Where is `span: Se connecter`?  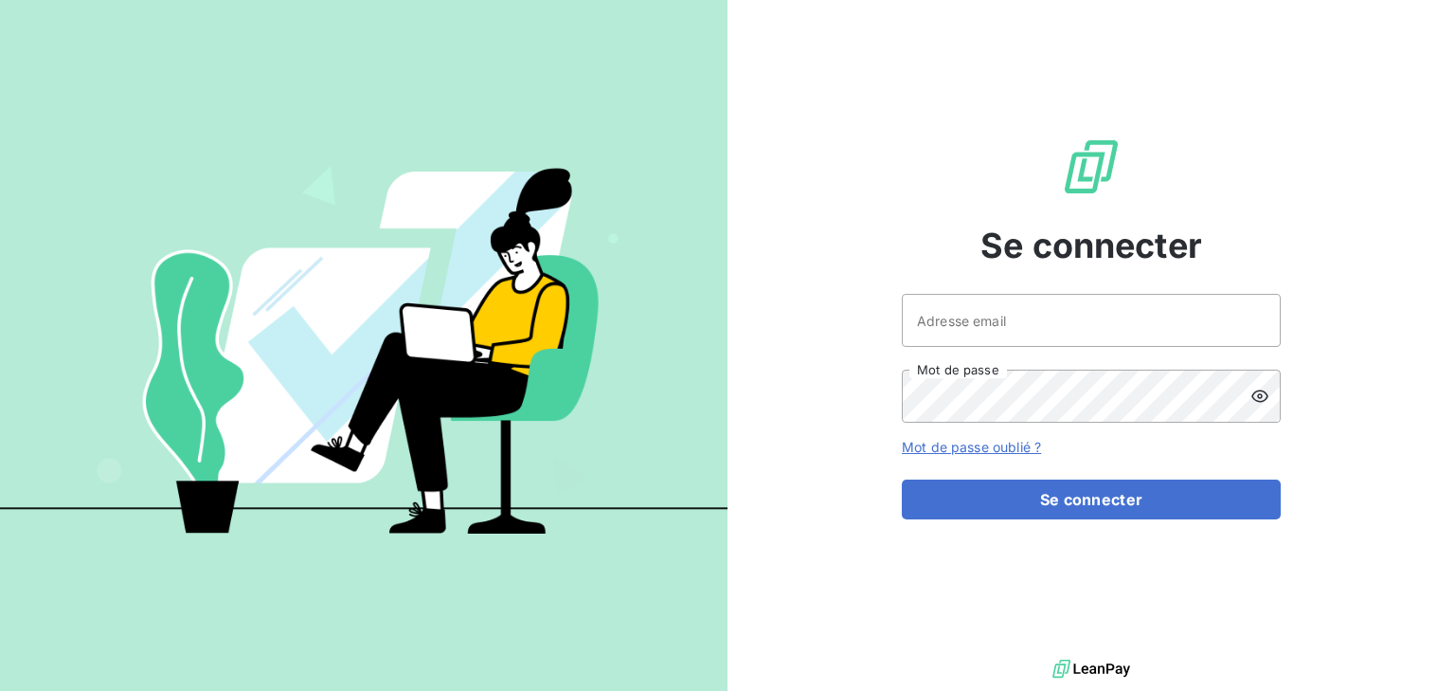
span: Se connecter is located at coordinates (1092, 245).